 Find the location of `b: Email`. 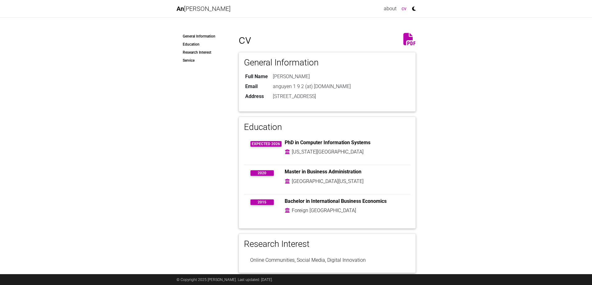

b: Email is located at coordinates (251, 86).